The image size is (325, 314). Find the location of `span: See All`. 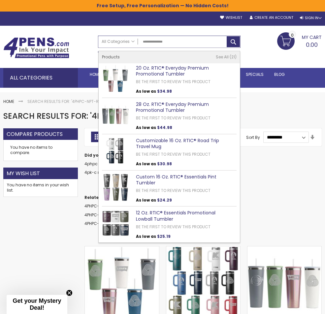

span: See All is located at coordinates (222, 57).